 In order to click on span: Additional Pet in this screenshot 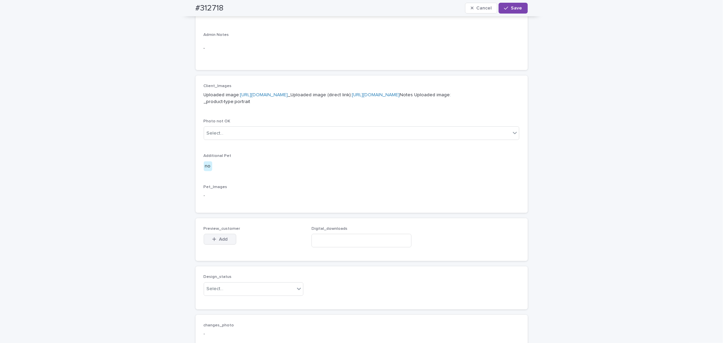, I will do `click(217, 156)`.